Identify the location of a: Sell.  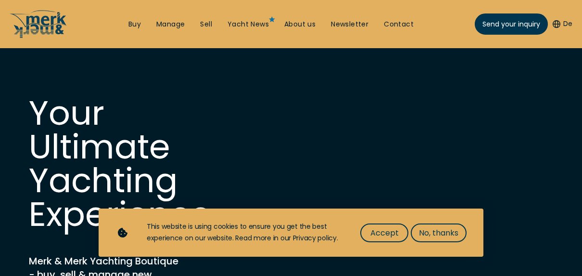
(206, 25).